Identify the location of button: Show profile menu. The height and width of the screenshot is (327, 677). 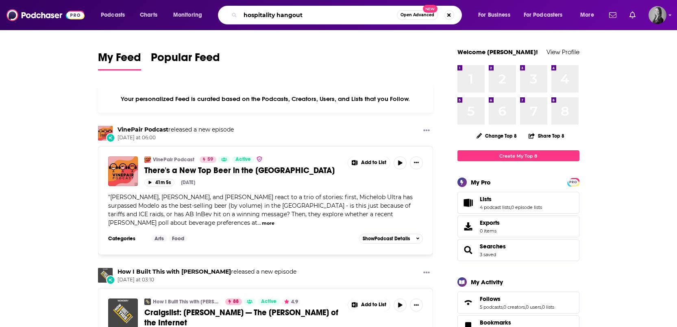
(658, 15).